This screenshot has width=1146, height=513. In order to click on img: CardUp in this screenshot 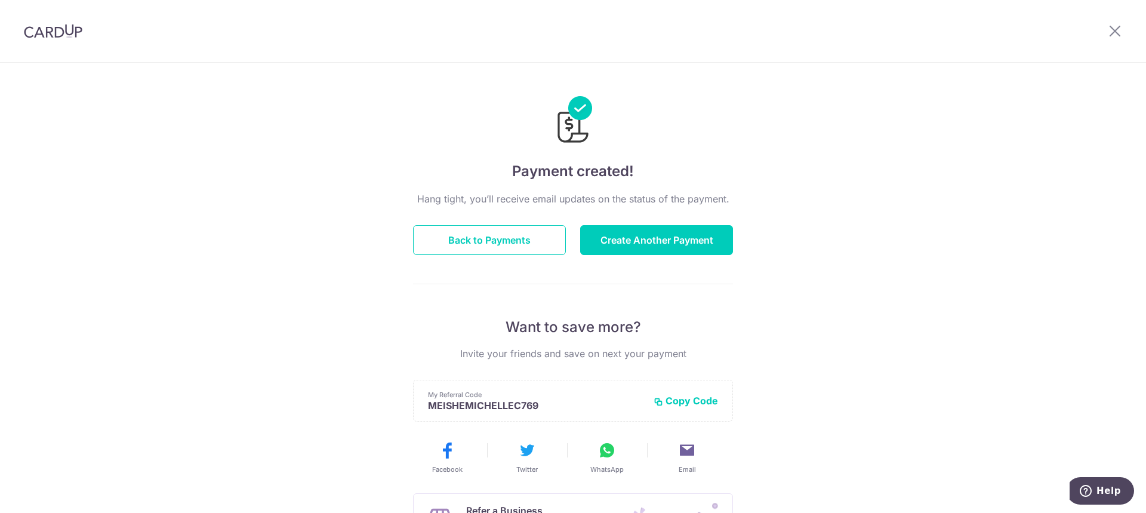, I will do `click(53, 31)`.